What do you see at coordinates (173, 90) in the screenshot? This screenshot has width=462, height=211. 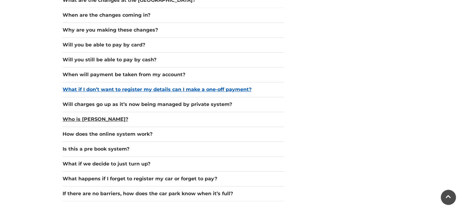 I see `button: What if I don’t want to register my details can I make a one-off payment?` at bounding box center [173, 90].